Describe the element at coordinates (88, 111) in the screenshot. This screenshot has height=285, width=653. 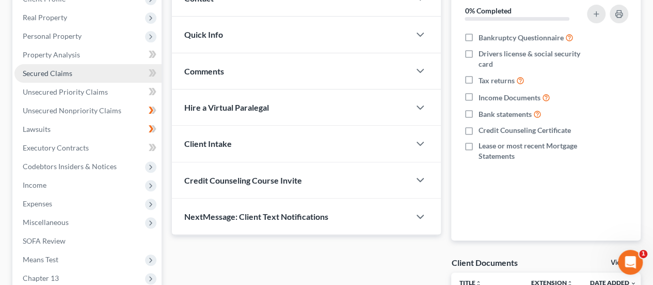
I see `a: Unsecured Nonpriority Claims` at that location.